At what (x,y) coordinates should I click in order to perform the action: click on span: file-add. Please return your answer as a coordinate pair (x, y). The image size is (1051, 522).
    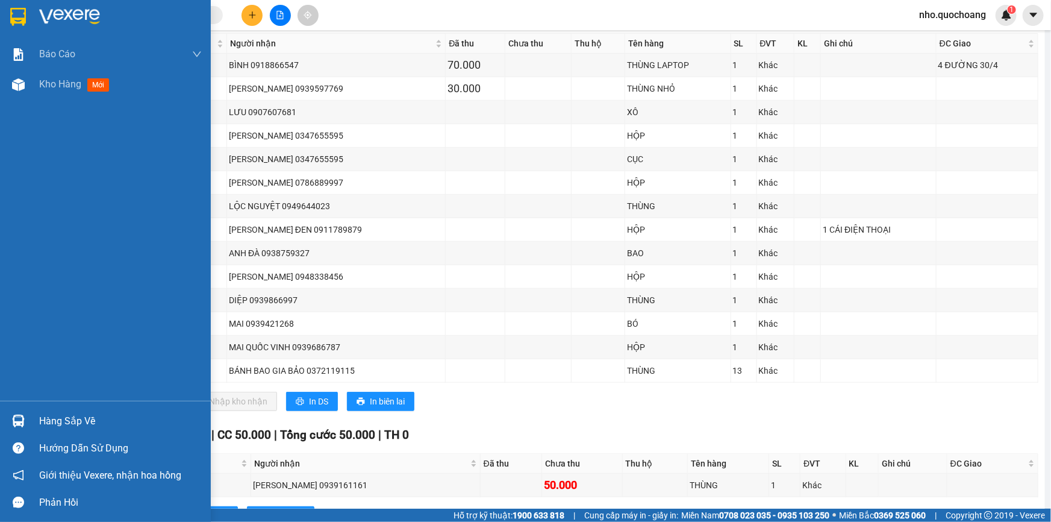
    Looking at the image, I should click on (280, 15).